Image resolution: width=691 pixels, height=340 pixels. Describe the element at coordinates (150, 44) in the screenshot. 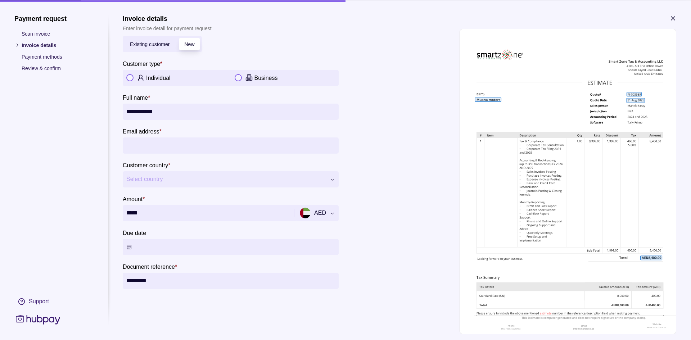

I see `span: Existing customer` at that location.